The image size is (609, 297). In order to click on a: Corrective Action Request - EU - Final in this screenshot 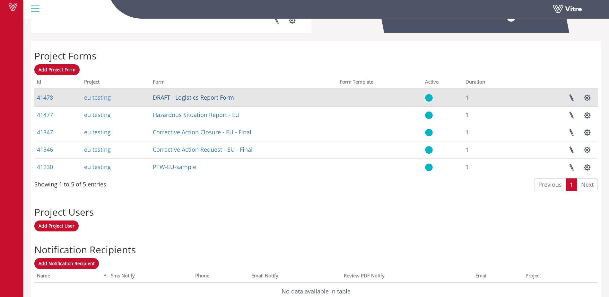, I will do `click(203, 149)`.